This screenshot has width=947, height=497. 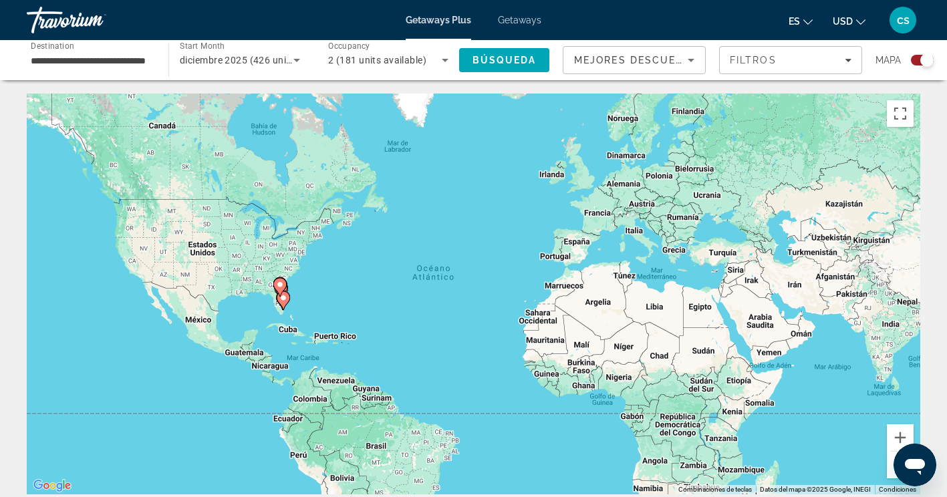 I want to click on span: Mapa, so click(x=888, y=60).